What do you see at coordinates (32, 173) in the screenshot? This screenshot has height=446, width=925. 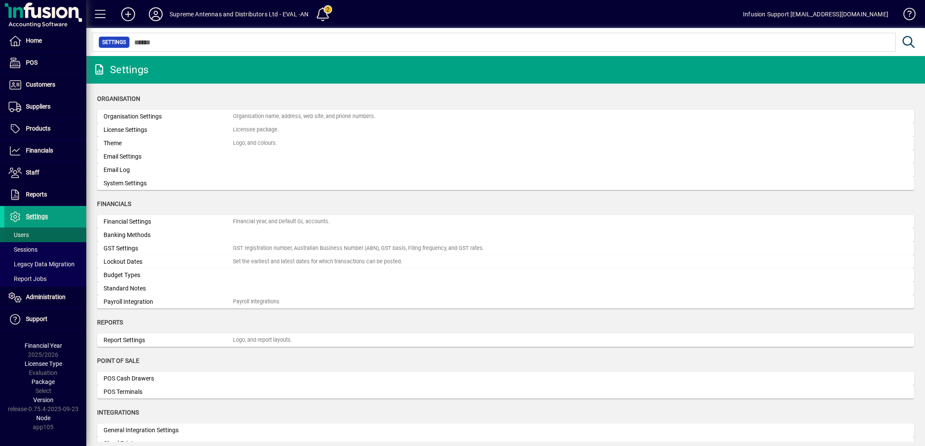 I see `span: Staff` at bounding box center [32, 173].